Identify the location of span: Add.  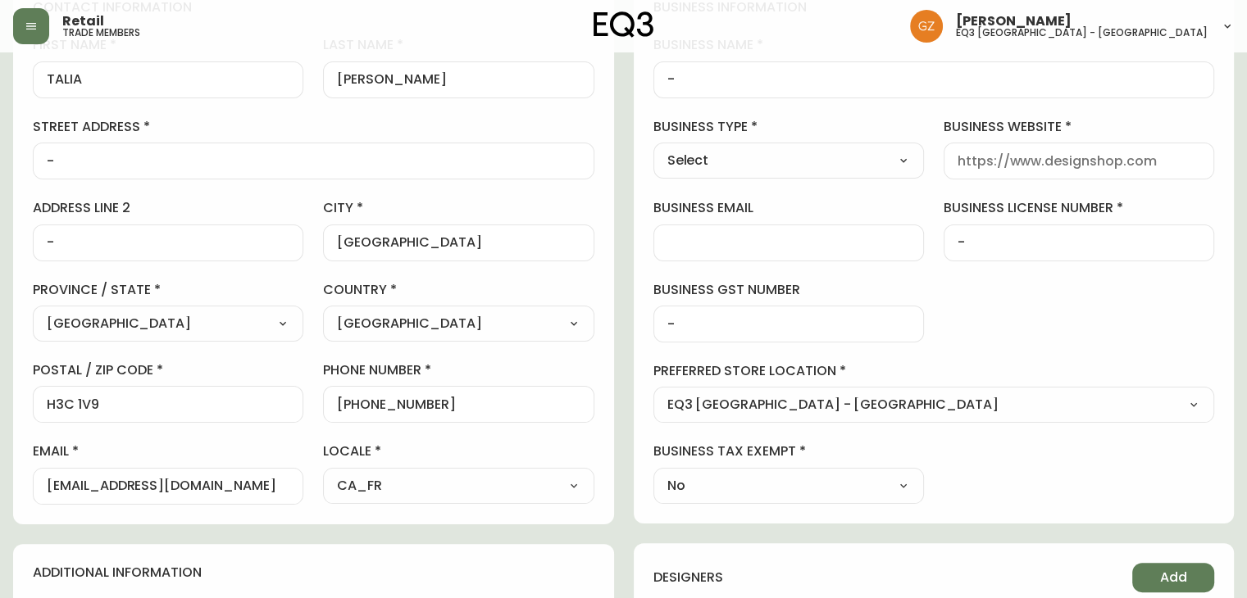
(1173, 578).